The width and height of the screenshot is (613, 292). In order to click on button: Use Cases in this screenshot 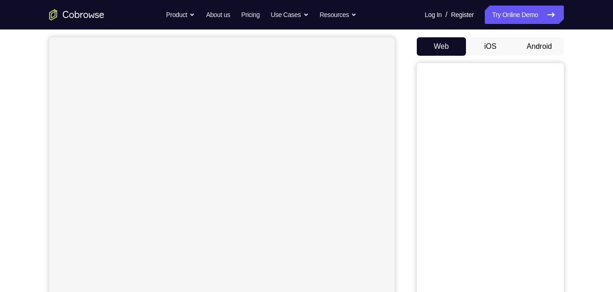, I will do `click(290, 15)`.